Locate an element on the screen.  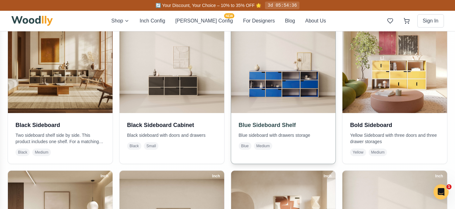
h3: Black Sideboard Cabinet is located at coordinates (172, 125).